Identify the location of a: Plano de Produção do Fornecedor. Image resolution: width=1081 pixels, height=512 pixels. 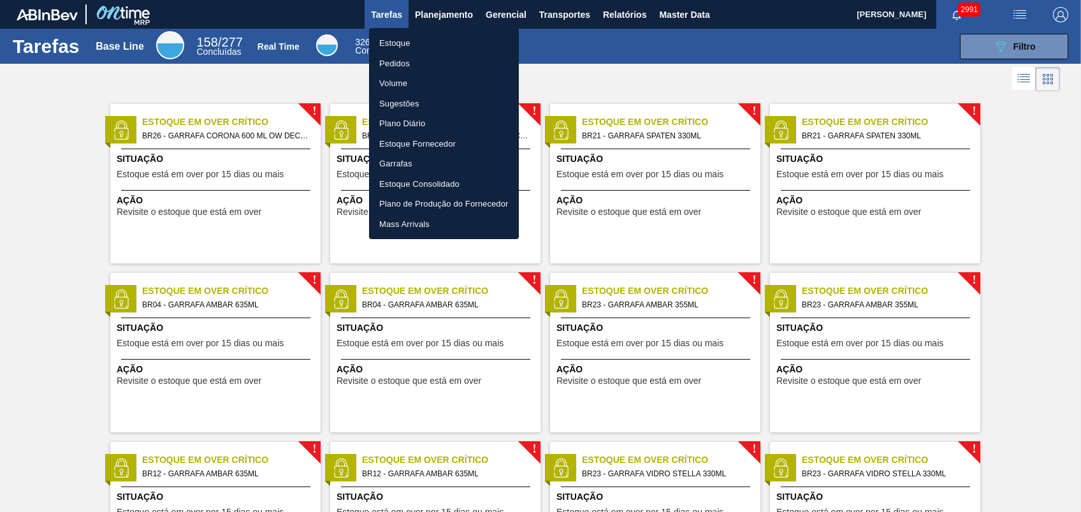
(444, 204).